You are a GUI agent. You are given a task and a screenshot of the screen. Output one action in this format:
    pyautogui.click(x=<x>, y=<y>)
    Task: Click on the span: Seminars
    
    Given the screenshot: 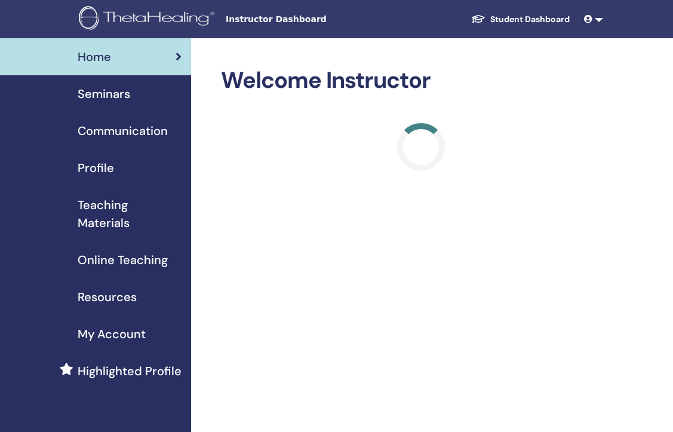 What is the action you would take?
    pyautogui.click(x=104, y=94)
    